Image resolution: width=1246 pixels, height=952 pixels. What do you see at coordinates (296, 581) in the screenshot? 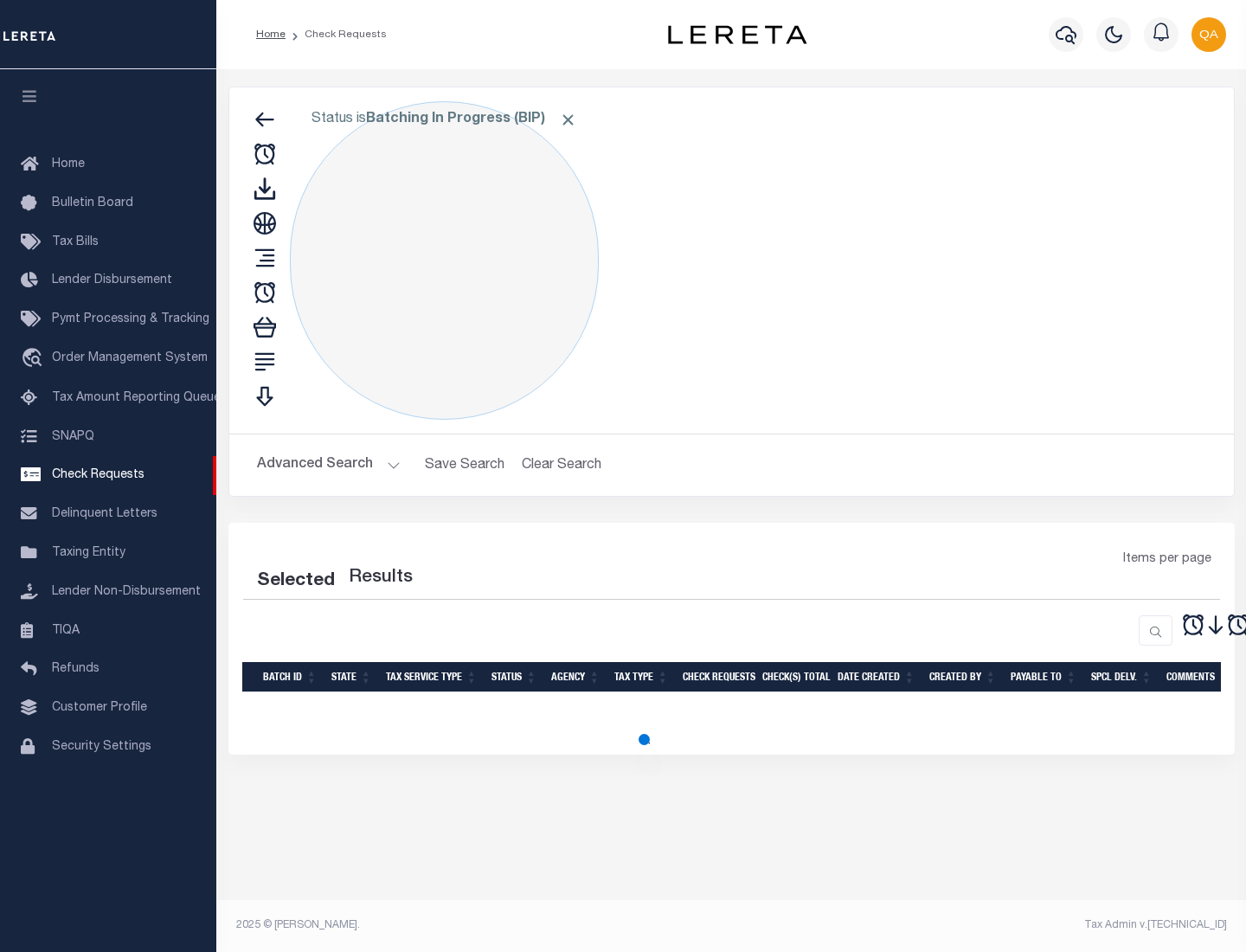
I see `div: Selected` at bounding box center [296, 581].